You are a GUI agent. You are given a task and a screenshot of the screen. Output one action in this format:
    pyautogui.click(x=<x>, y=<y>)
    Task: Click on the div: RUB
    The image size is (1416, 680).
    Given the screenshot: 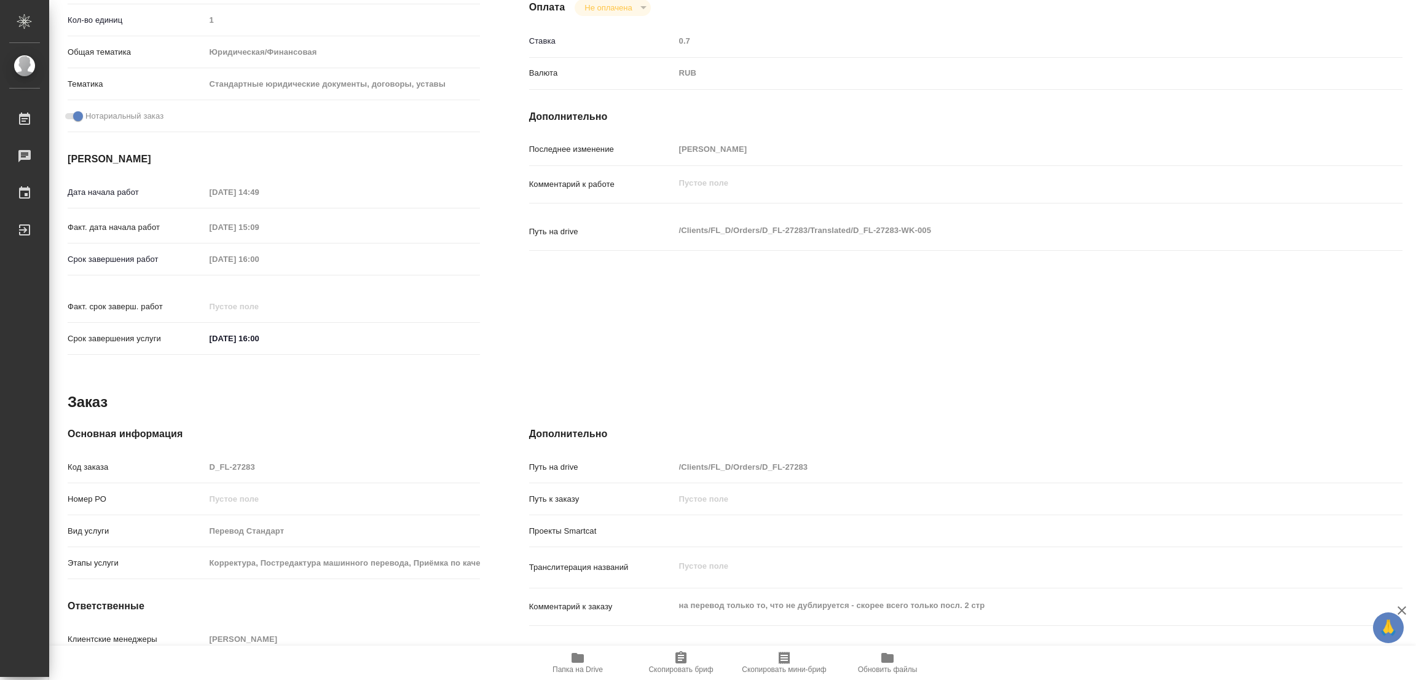 What is the action you would take?
    pyautogui.click(x=1002, y=73)
    